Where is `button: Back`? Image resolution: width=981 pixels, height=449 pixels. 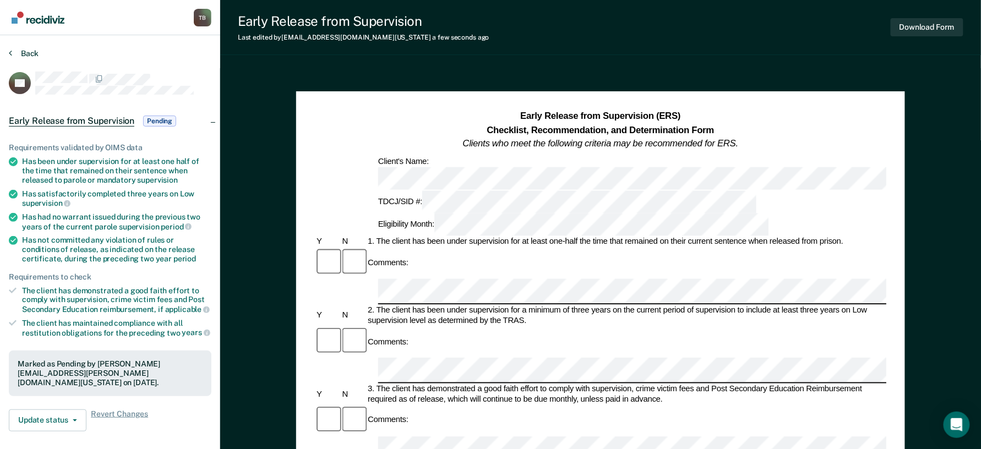 button: Back is located at coordinates (24, 53).